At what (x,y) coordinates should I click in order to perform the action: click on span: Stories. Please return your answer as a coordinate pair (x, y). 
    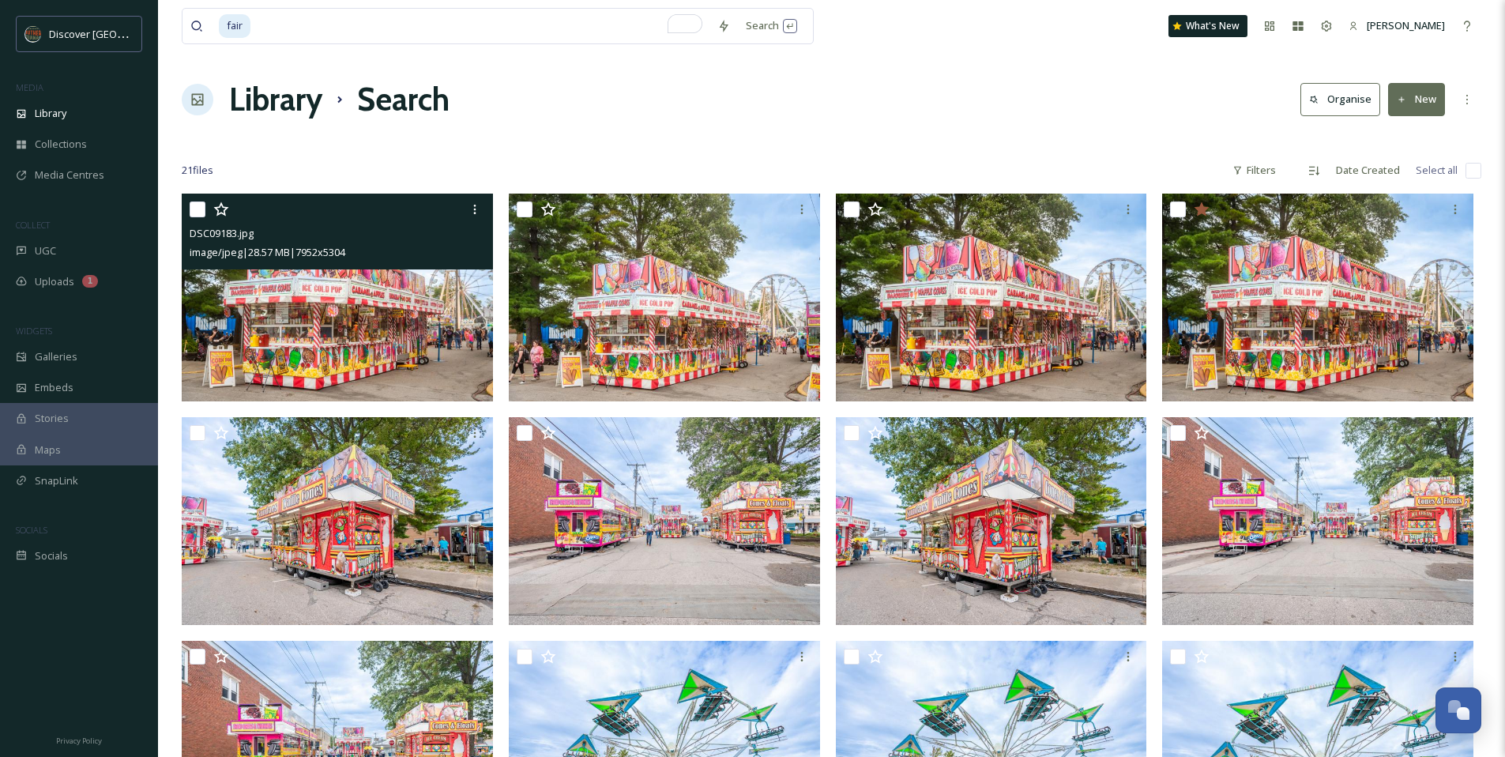
    Looking at the image, I should click on (51, 418).